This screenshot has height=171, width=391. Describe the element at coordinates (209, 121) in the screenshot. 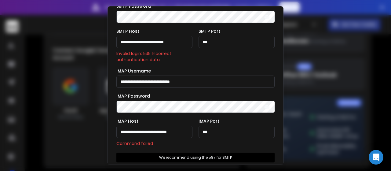

I see `label: IMAP Port` at that location.